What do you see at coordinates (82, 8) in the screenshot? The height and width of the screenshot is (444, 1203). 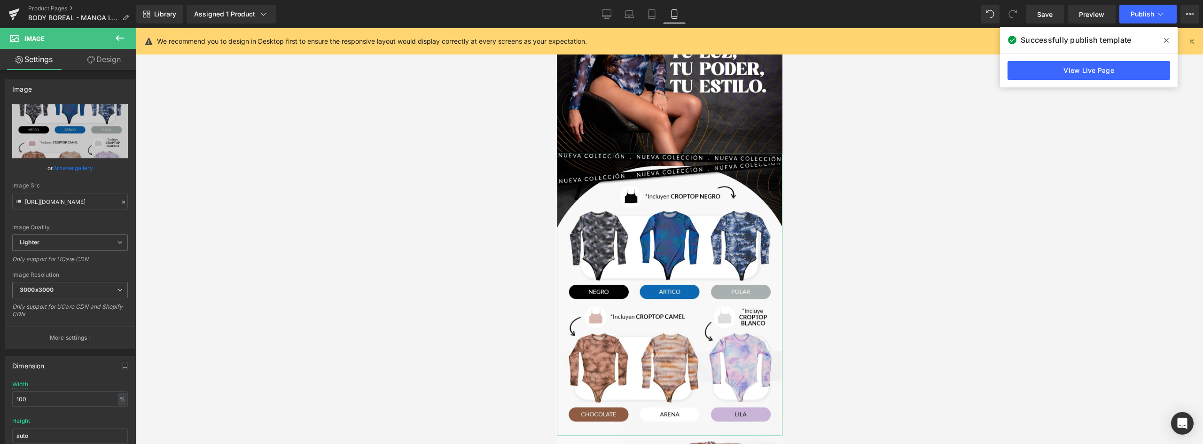 I see `a: Product Pages` at bounding box center [82, 8].